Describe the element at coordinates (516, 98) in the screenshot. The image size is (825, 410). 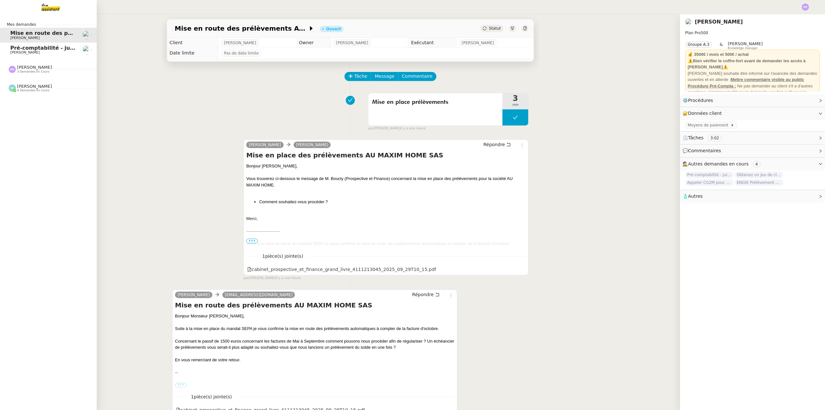
I see `span: 3` at that location.